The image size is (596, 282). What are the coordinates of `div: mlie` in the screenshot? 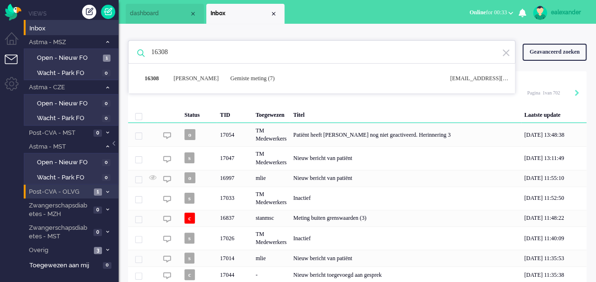 It's located at (271, 258).